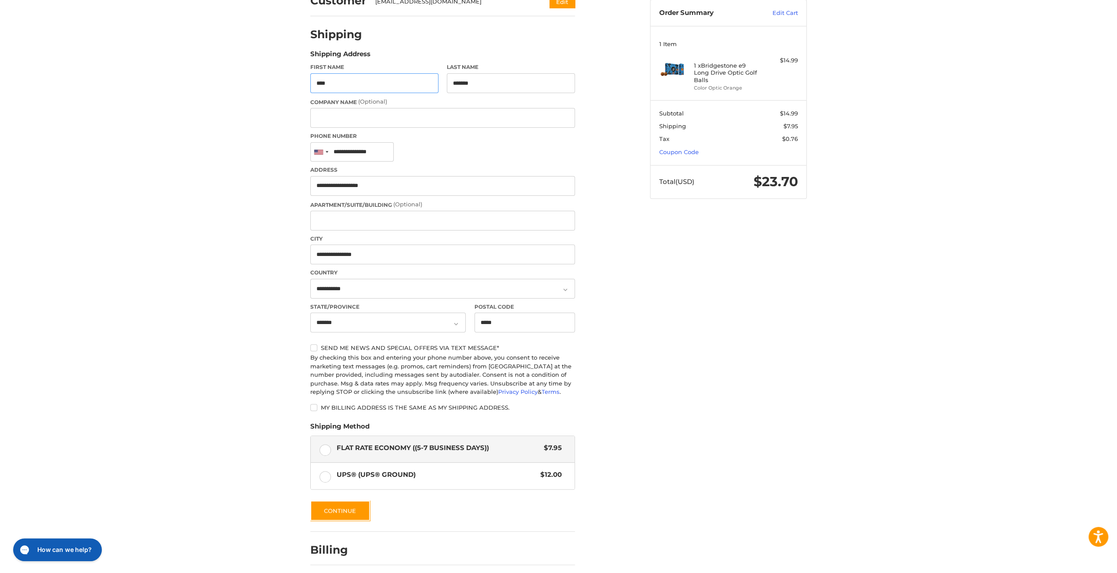  Describe the element at coordinates (442, 407) in the screenshot. I see `label: My billing address is the same as my shipping address.` at that location.